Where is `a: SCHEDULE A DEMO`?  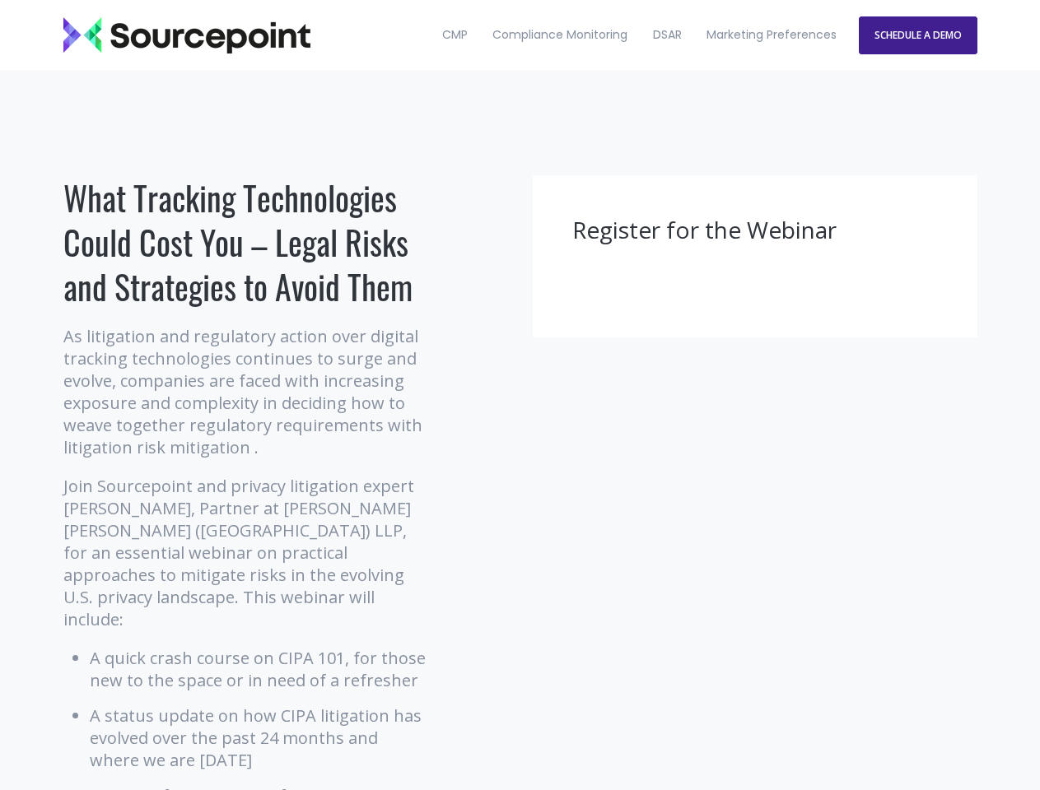 a: SCHEDULE A DEMO is located at coordinates (918, 35).